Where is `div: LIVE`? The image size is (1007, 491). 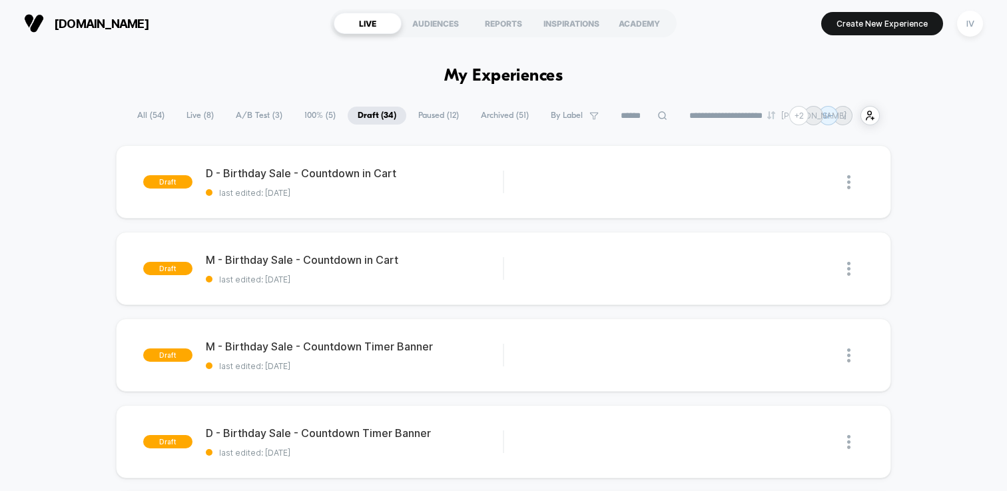 div: LIVE is located at coordinates (368, 23).